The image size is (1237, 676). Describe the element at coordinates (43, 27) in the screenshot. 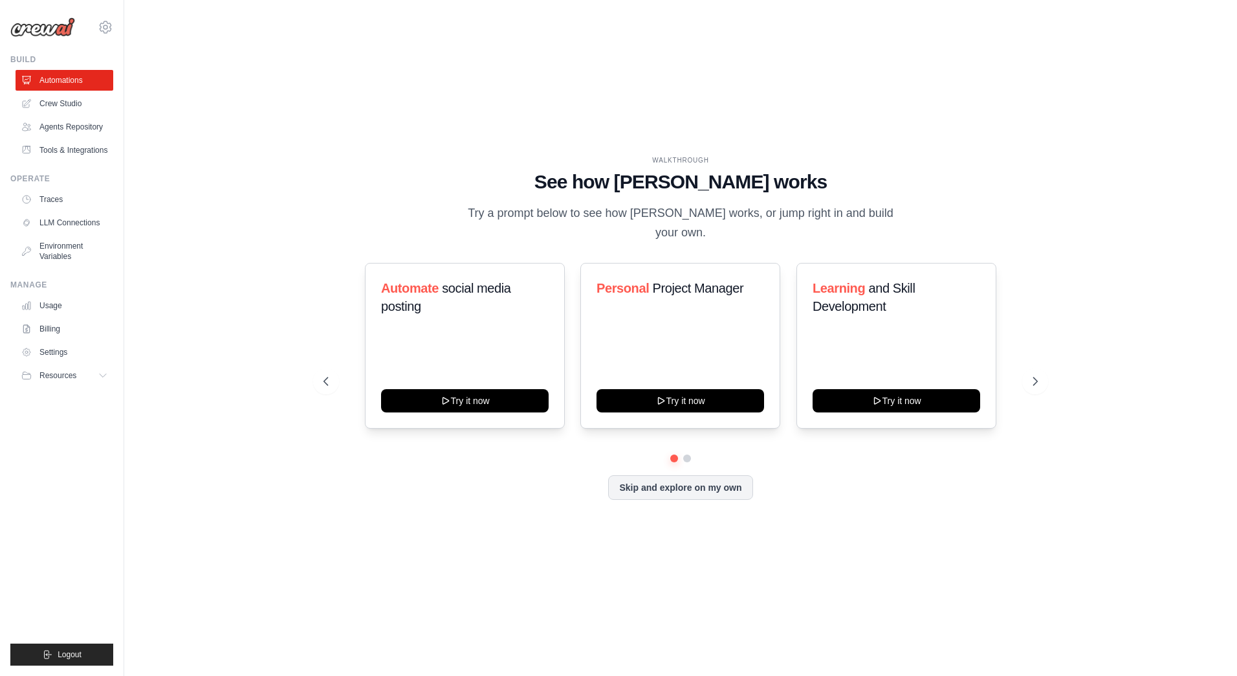

I see `img: Logo` at that location.